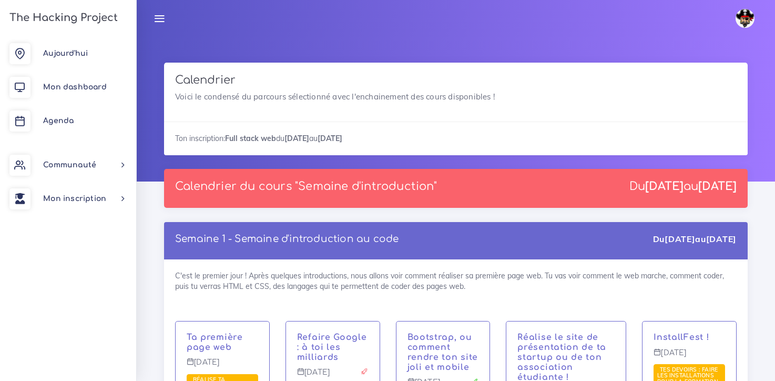  Describe the element at coordinates (456, 80) in the screenshot. I see `h3: Calendrier` at that location.